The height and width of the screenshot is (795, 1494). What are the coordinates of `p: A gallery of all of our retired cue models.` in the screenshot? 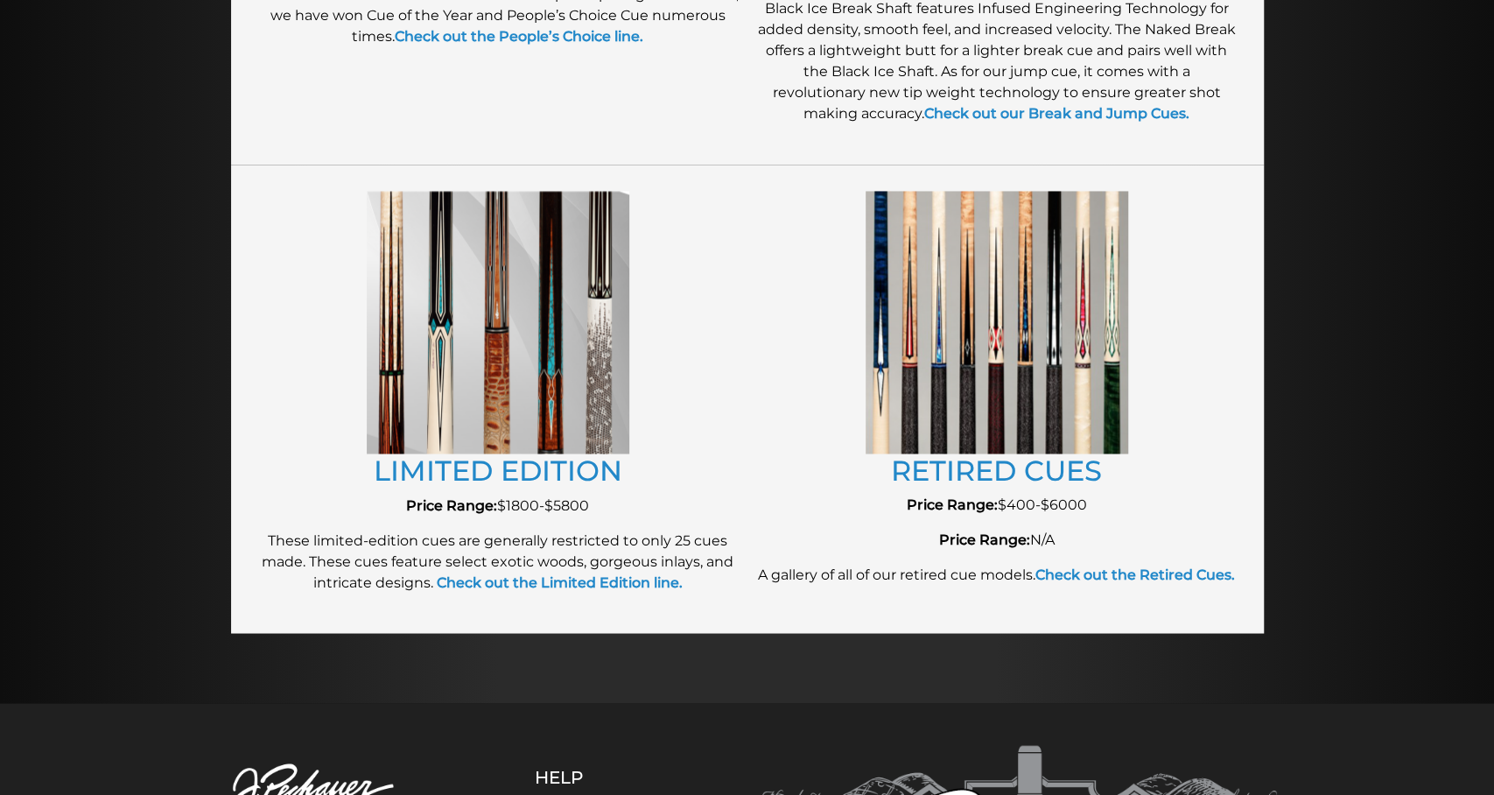 It's located at (997, 574).